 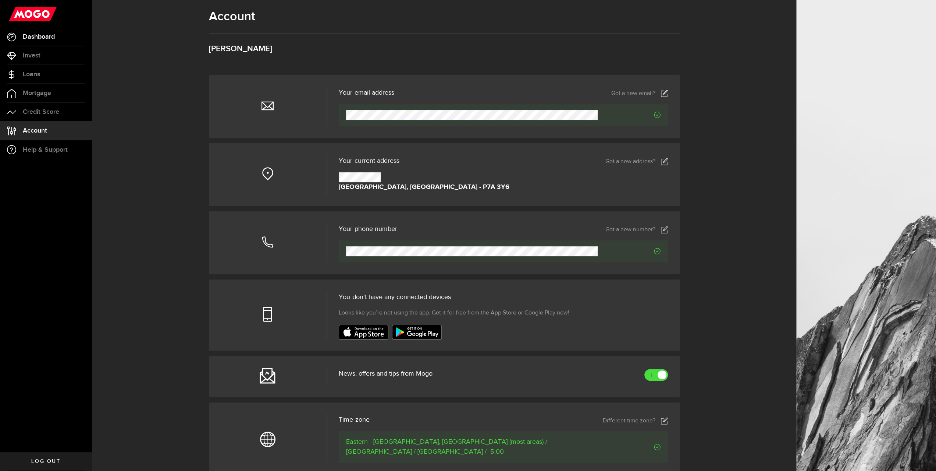 What do you see at coordinates (45, 150) in the screenshot?
I see `span: Help & Support` at bounding box center [45, 150].